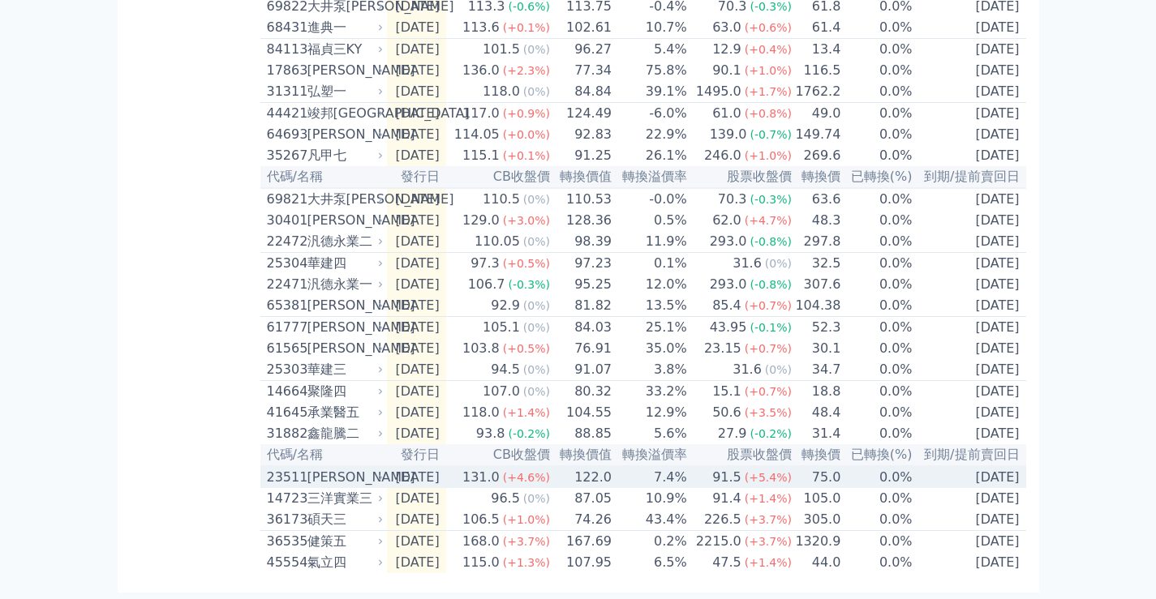  I want to click on div: 97.3, so click(485, 264).